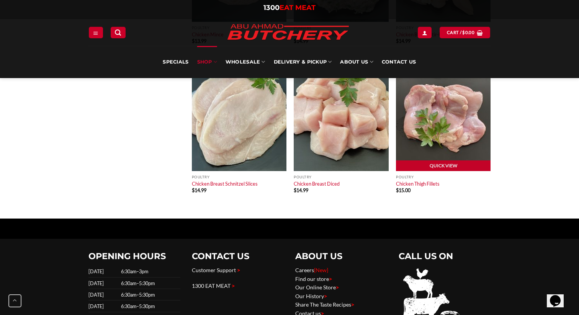 Image resolution: width=579 pixels, height=315 pixels. Describe the element at coordinates (443, 115) in the screenshot. I see `img: Chicken Thigh Fillets` at that location.